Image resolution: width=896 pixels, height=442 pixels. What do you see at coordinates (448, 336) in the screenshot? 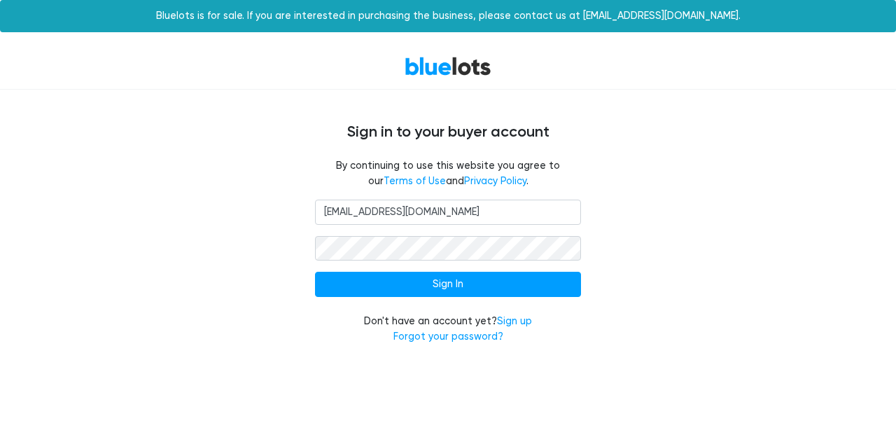
I see `a: Forgot your password?` at bounding box center [448, 336].